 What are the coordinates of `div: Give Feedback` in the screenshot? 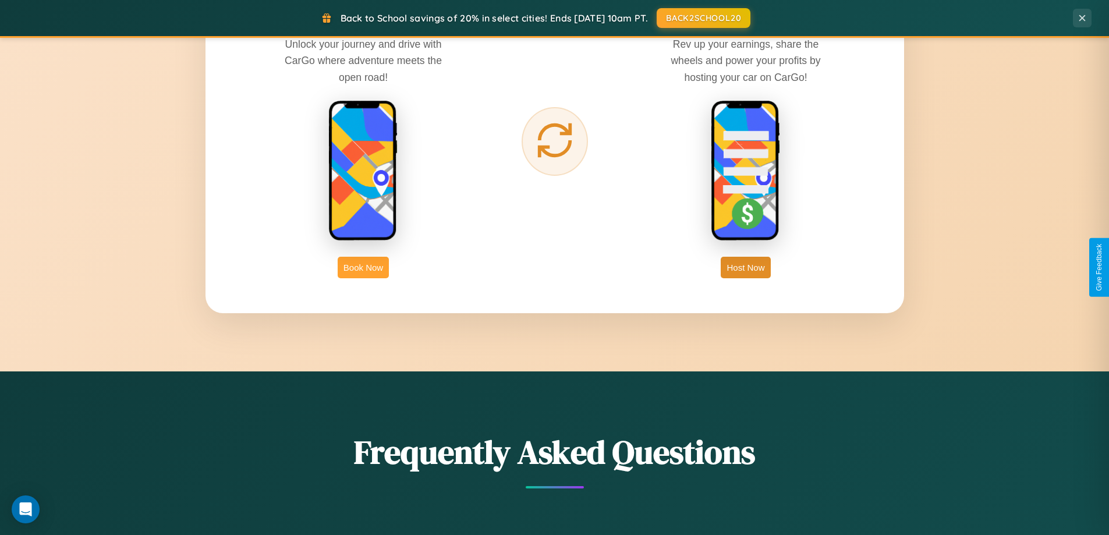 It's located at (1099, 267).